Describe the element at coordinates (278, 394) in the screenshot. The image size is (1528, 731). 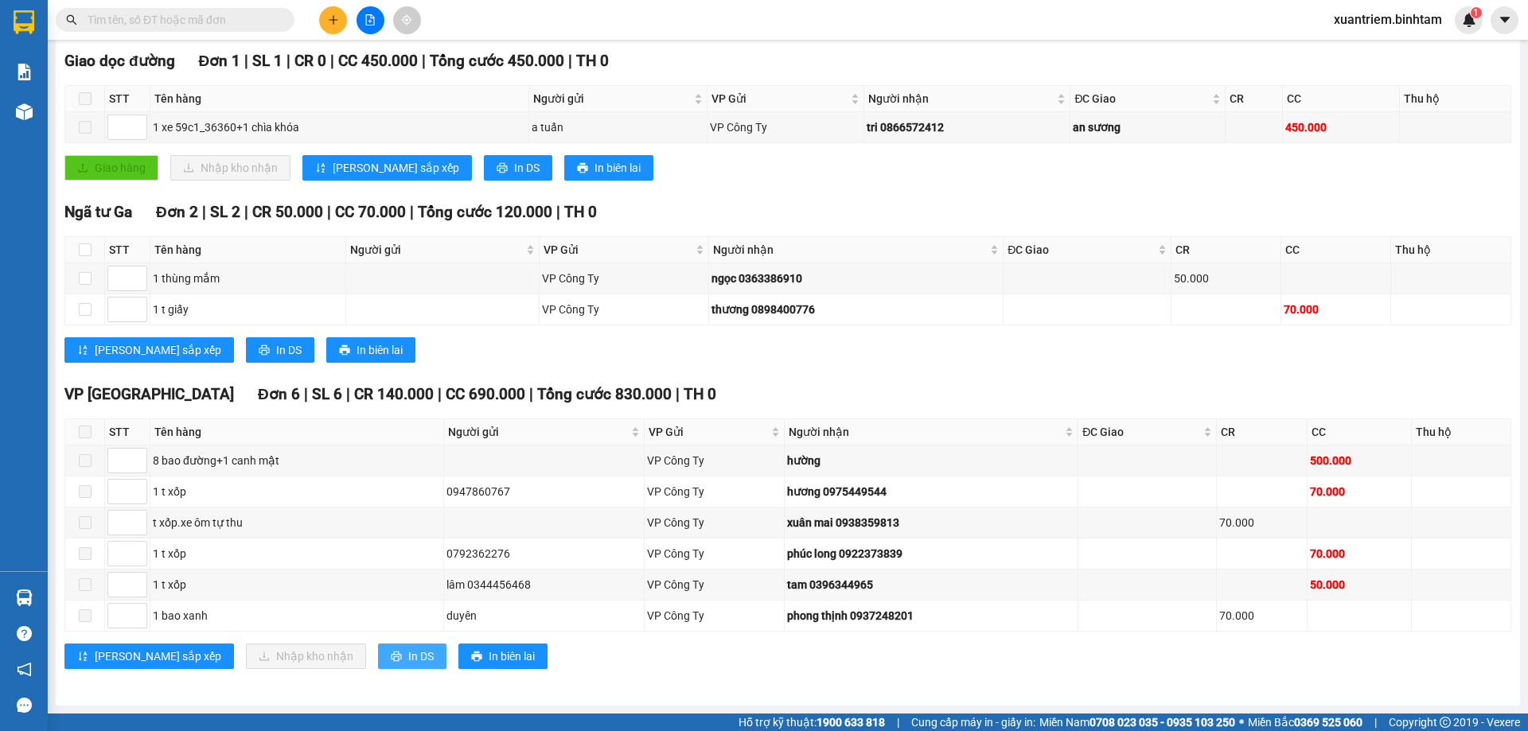
I see `span: Đơn 6` at that location.